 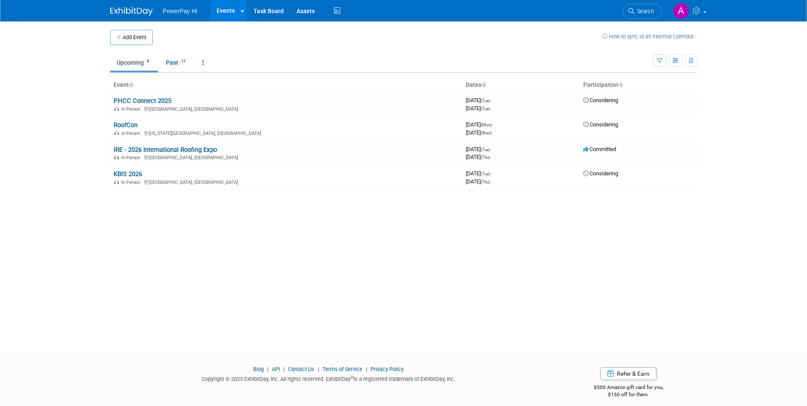 What do you see at coordinates (681, 11) in the screenshot?
I see `img: Anthony Simon` at bounding box center [681, 11].